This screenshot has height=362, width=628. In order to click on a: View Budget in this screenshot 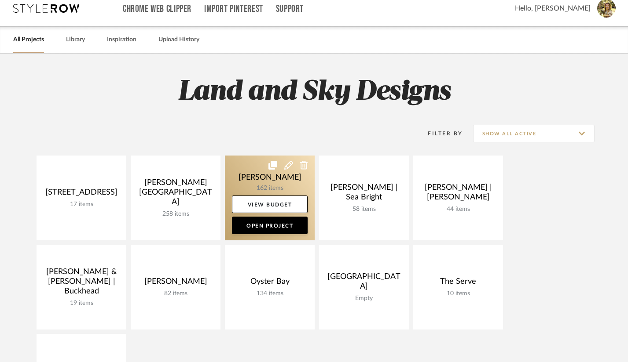, I will do `click(270, 205)`.